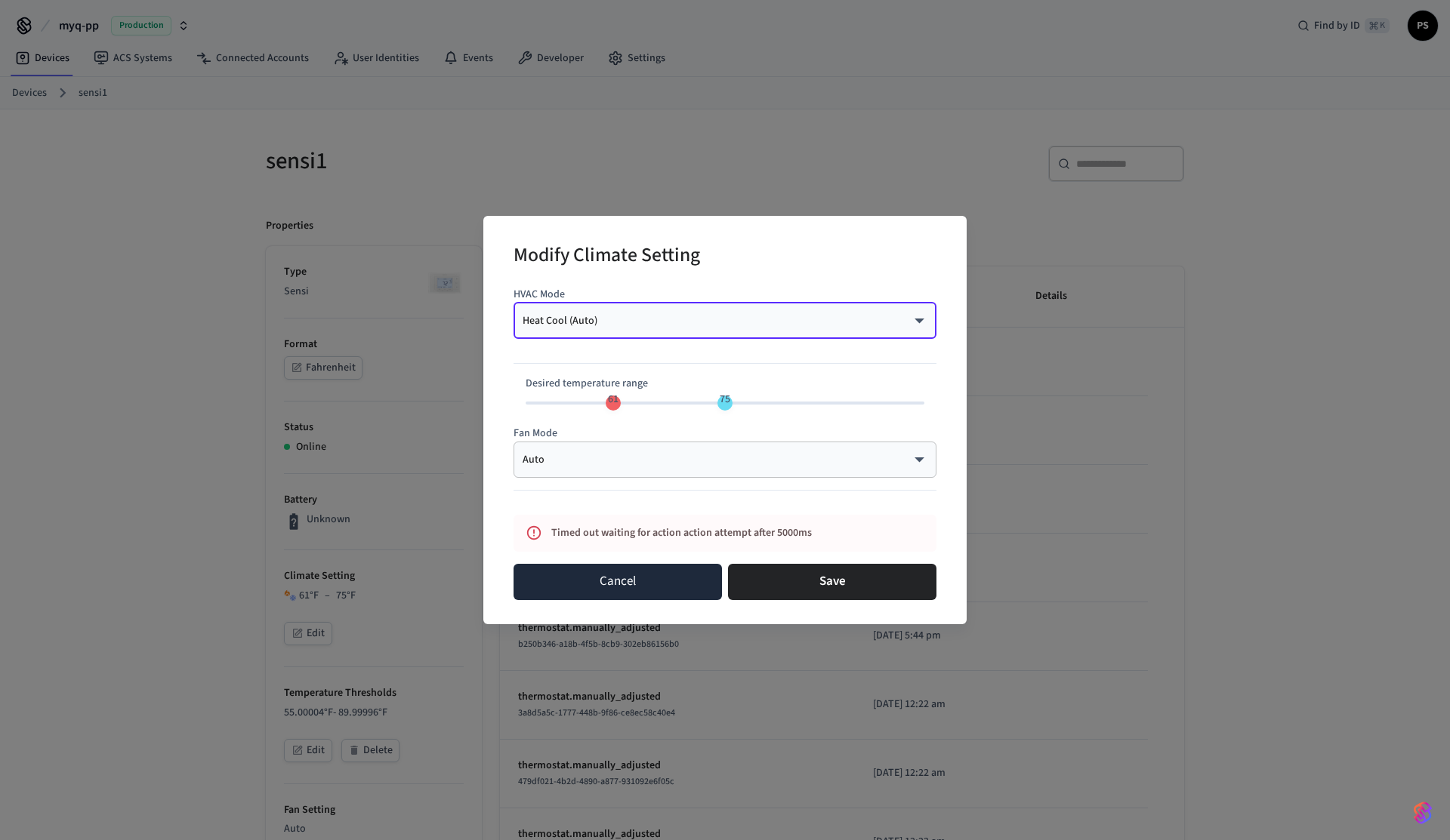 The height and width of the screenshot is (840, 1450). I want to click on h2: Modify Climate Setting, so click(606, 256).